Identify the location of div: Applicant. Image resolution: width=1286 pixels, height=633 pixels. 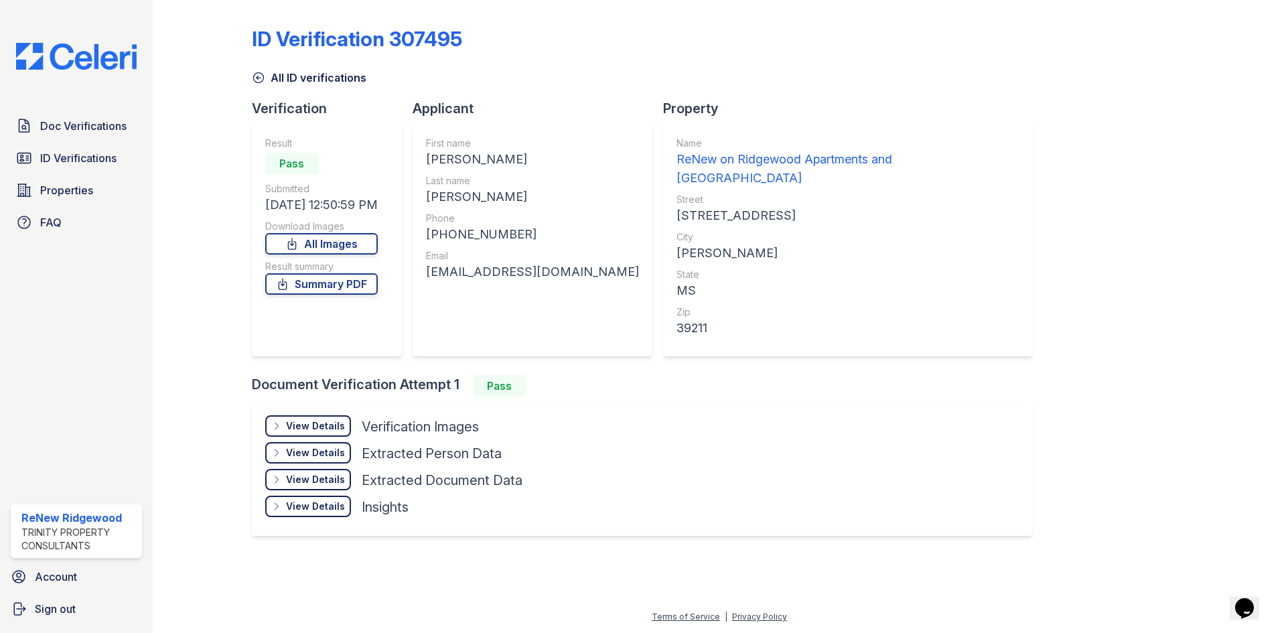
(538, 109).